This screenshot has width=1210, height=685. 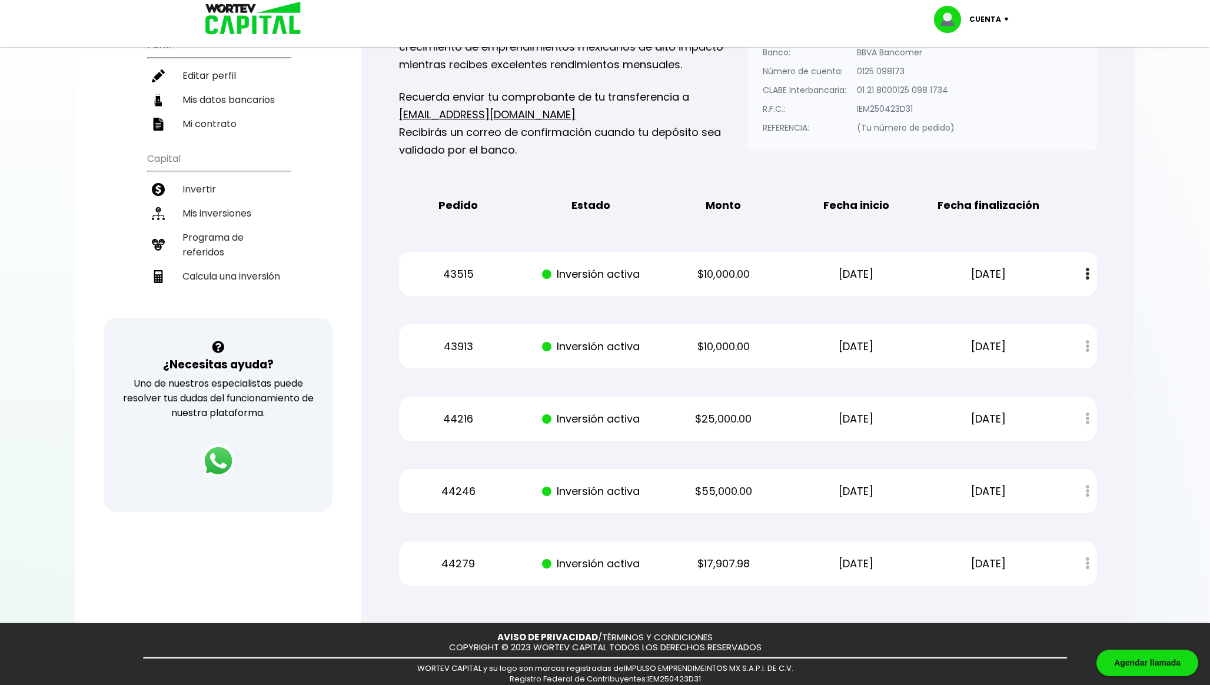 I want to click on img: editar-icon.952d3147.svg, so click(x=158, y=76).